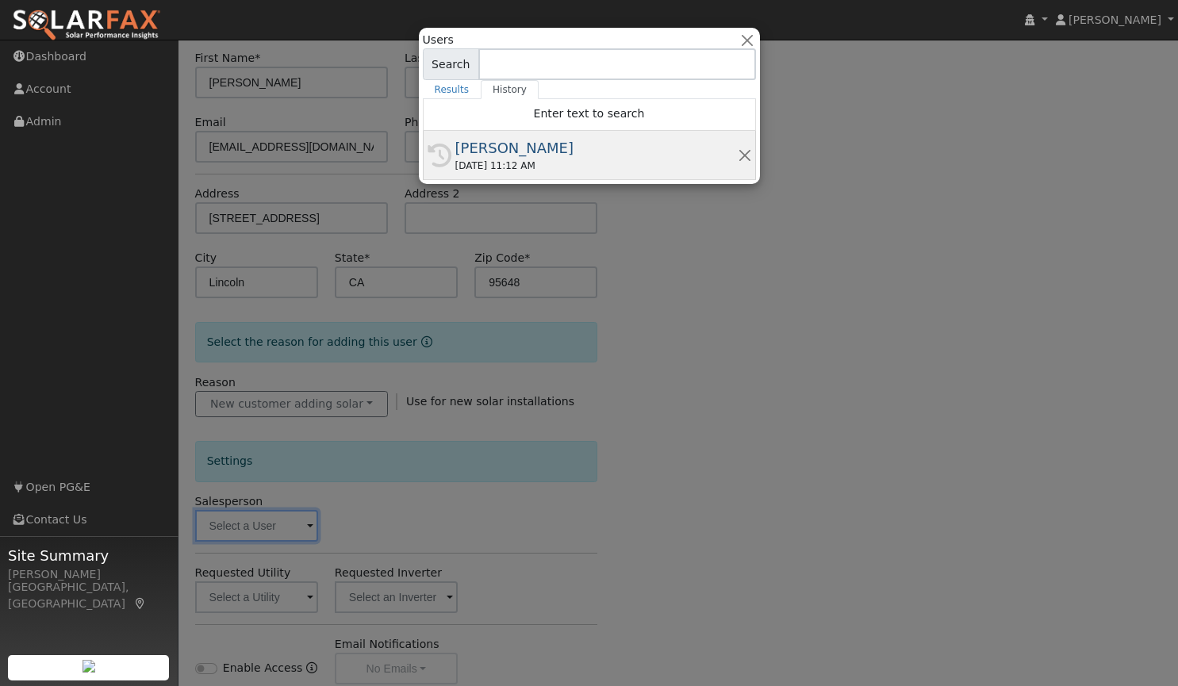  Describe the element at coordinates (450, 64) in the screenshot. I see `span: Search` at that location.